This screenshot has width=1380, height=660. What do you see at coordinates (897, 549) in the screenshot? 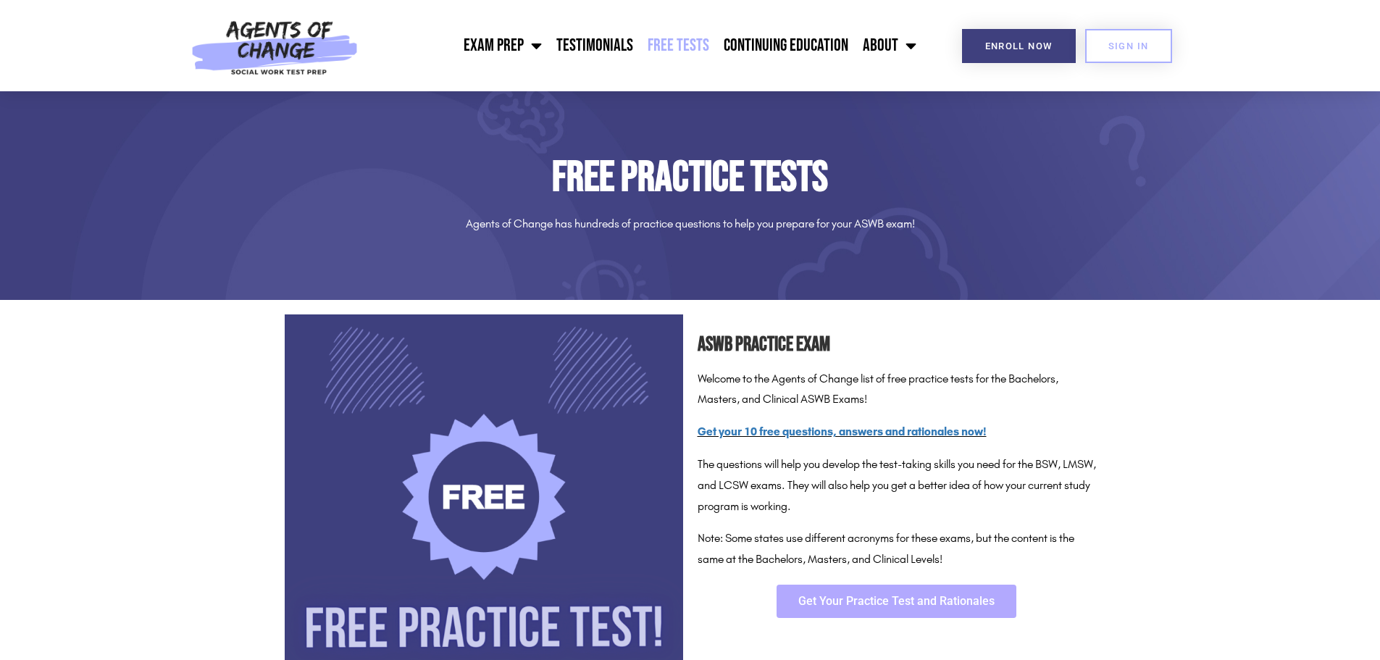
I see `p: Note: Some states use different acronyms for these exams, but the content is the same at the Bach...` at bounding box center [897, 549].